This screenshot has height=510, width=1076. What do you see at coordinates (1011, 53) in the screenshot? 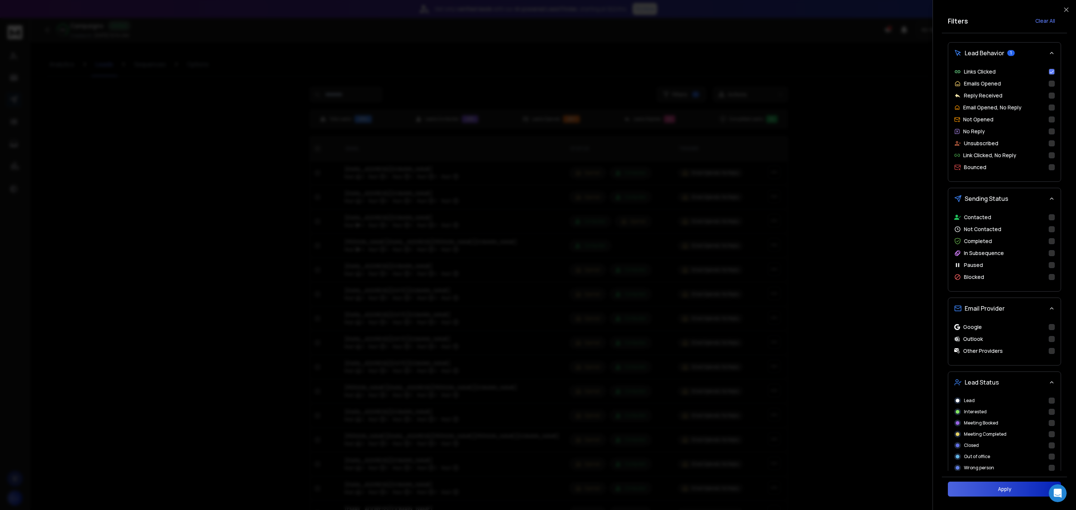
I see `span: 1` at bounding box center [1011, 53].